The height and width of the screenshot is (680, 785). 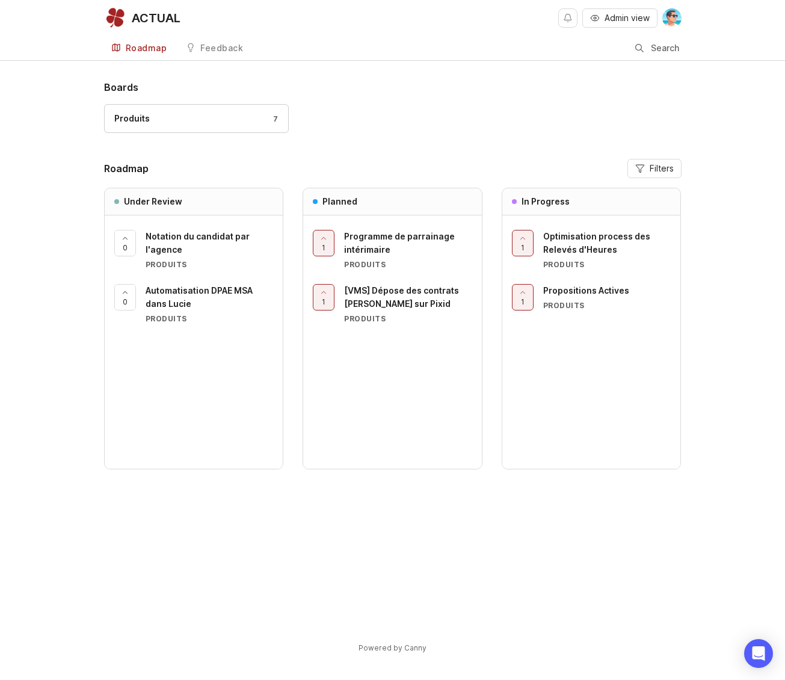 What do you see at coordinates (759, 653) in the screenshot?
I see `div: Open Intercom Messenger` at bounding box center [759, 653].